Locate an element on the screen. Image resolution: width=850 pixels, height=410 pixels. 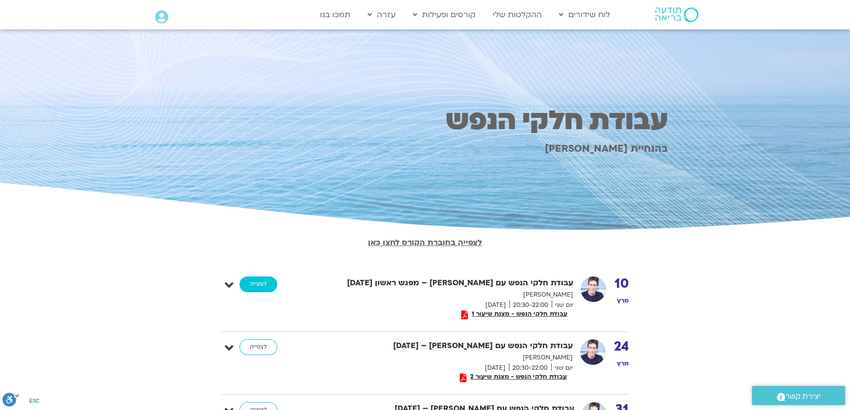
a: קורסים ופעילות is located at coordinates (444, 15).